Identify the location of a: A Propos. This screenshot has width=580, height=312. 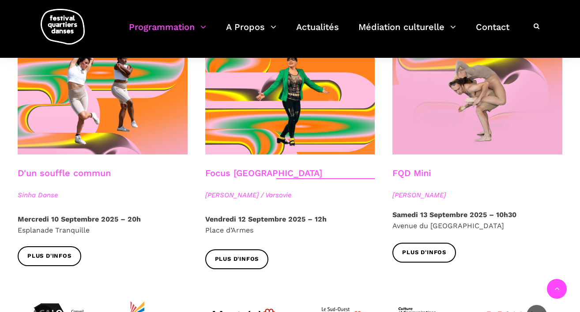
(251, 32).